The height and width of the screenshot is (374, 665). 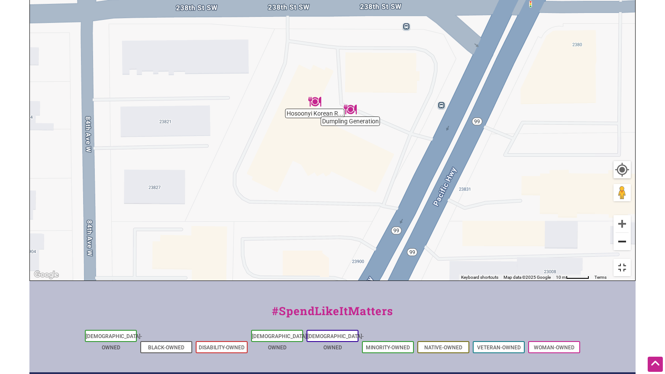 I want to click on button: Map Scale: 10 m per 50 pixels, so click(x=572, y=277).